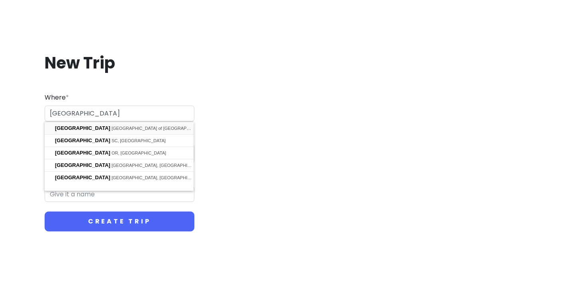 The height and width of the screenshot is (284, 572). I want to click on h1: New Trip, so click(119, 63).